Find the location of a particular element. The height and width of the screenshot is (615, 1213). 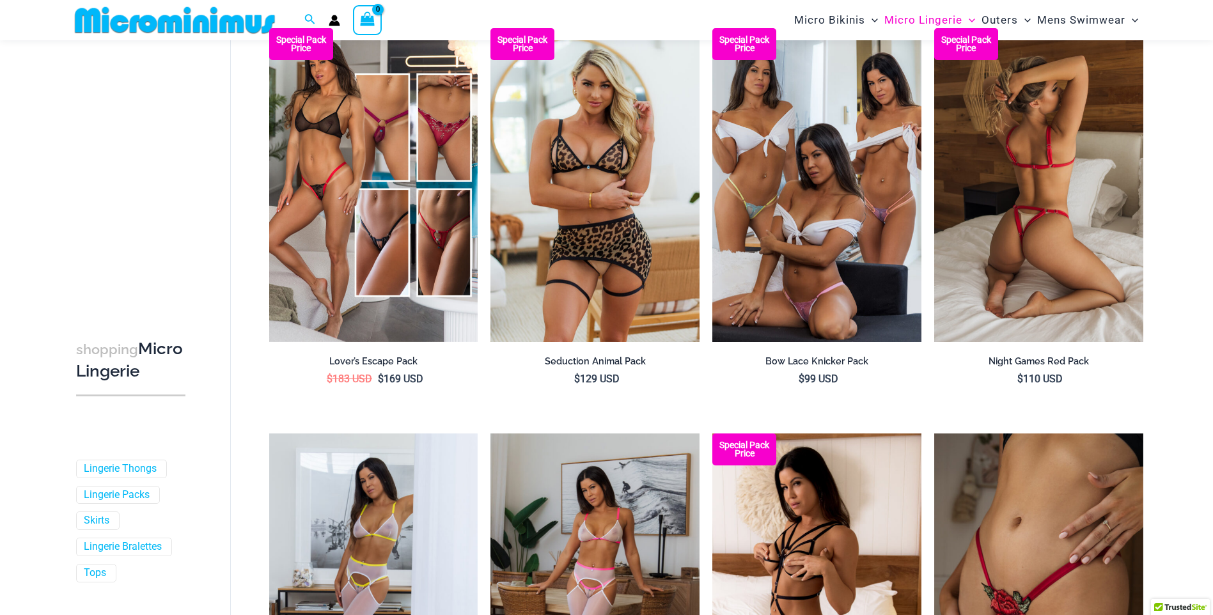

nav: Site Navigation is located at coordinates (966, 20).